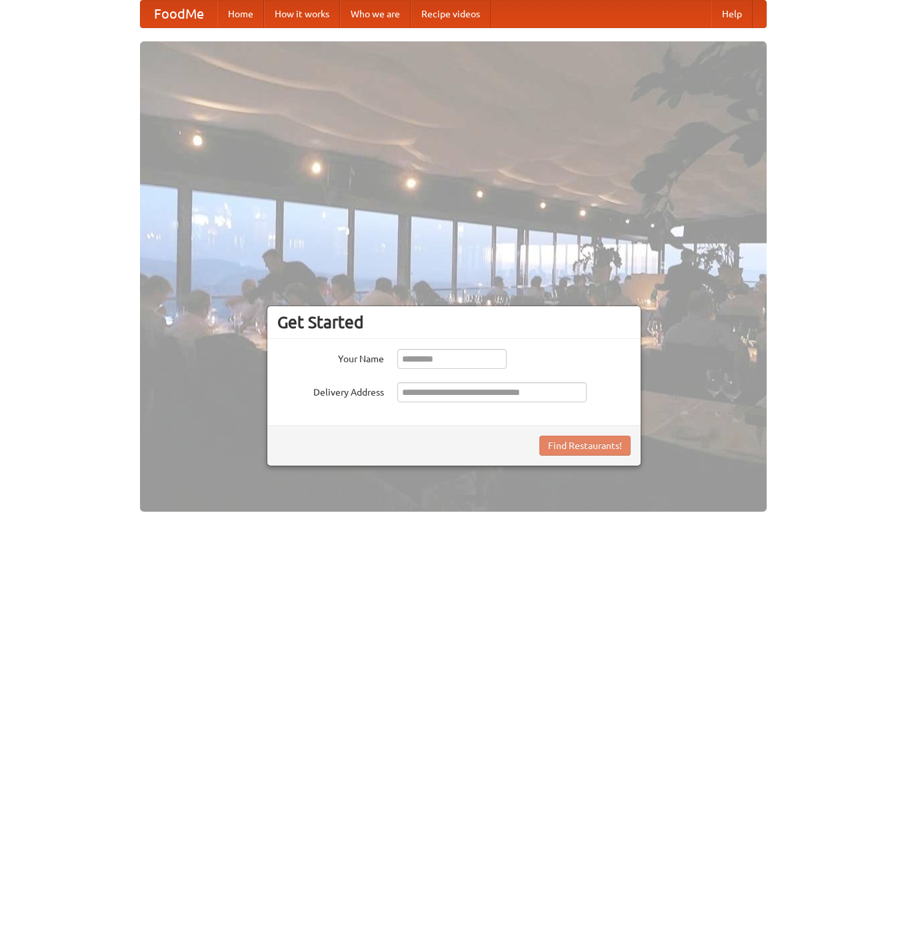 This screenshot has width=906, height=944. I want to click on a: Help, so click(732, 14).